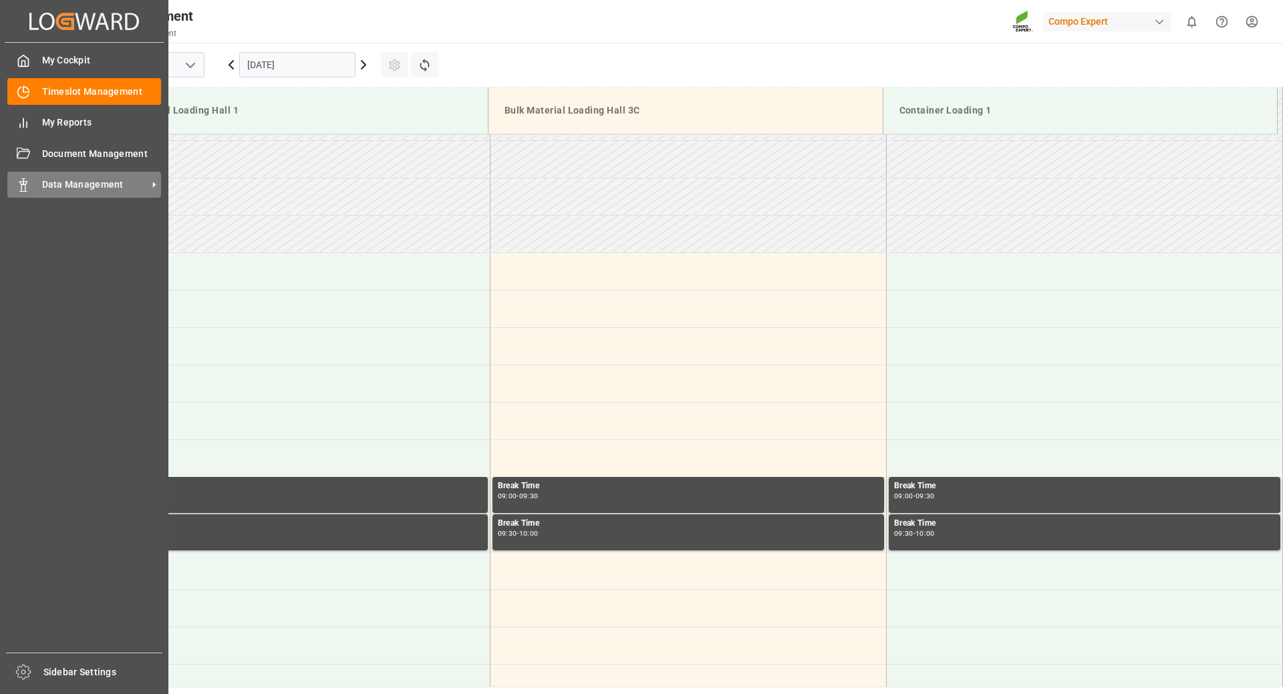 The height and width of the screenshot is (694, 1283). What do you see at coordinates (1110, 21) in the screenshot?
I see `button: Compo Expert` at bounding box center [1110, 21].